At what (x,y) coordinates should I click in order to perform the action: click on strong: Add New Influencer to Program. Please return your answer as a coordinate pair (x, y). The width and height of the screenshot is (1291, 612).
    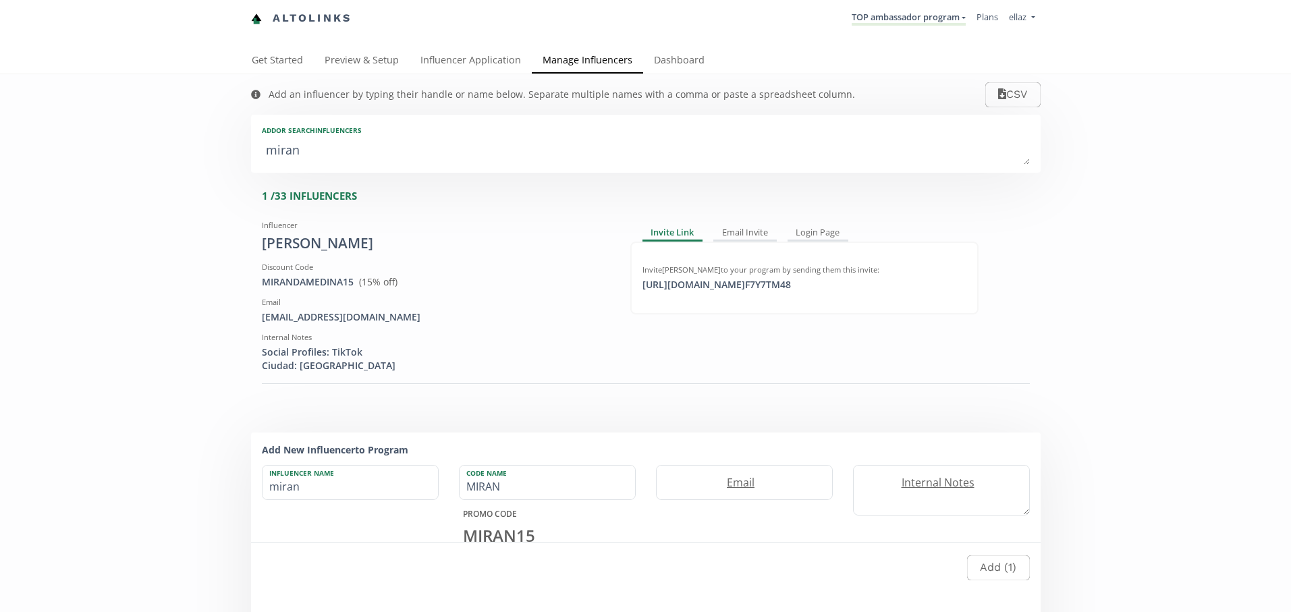
    Looking at the image, I should click on (335, 449).